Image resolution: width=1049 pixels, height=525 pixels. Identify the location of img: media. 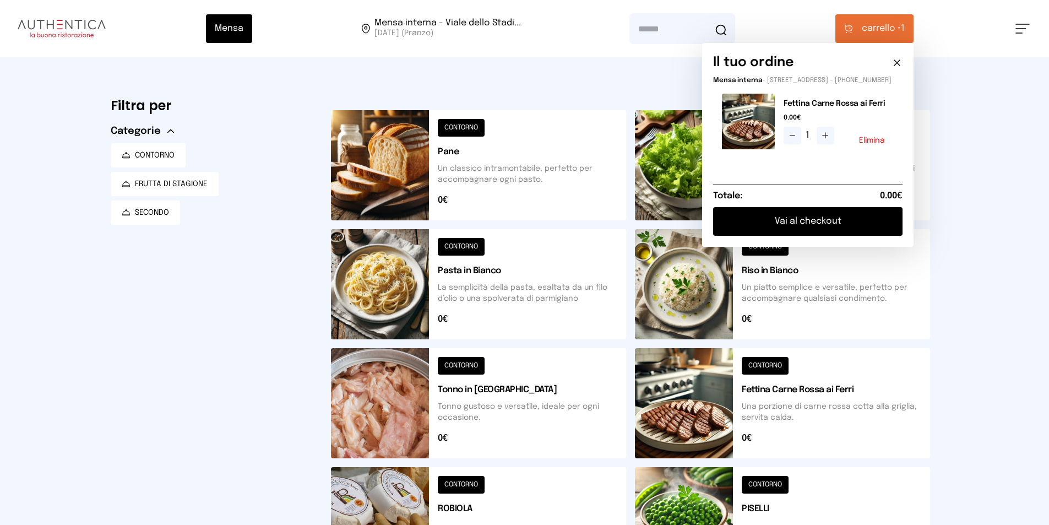
(749, 121).